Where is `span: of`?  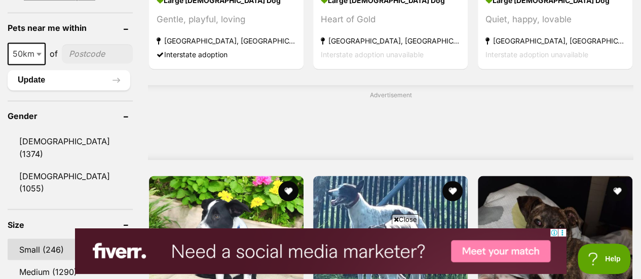
span: of is located at coordinates (54, 54).